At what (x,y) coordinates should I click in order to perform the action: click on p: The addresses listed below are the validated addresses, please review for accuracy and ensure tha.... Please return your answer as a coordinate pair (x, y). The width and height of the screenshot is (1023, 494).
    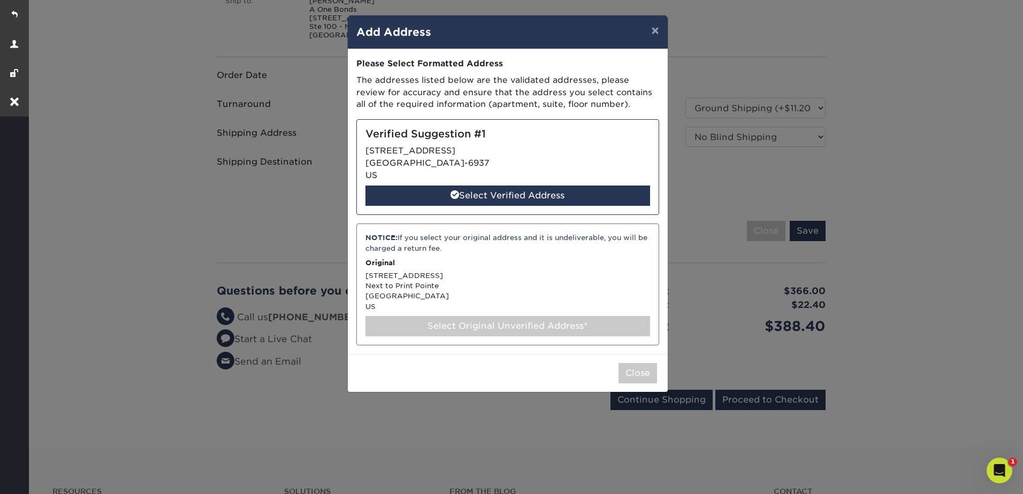
    Looking at the image, I should click on (508, 93).